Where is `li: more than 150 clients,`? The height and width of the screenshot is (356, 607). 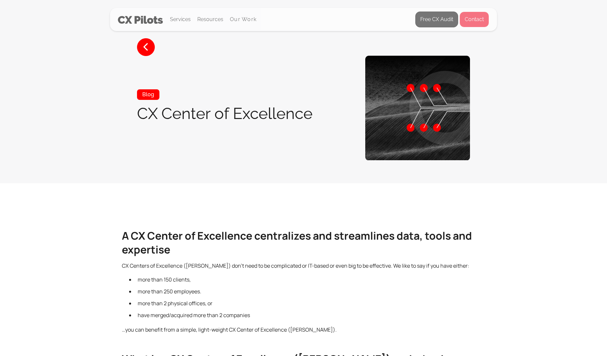
li: more than 150 clients, is located at coordinates (310, 279).